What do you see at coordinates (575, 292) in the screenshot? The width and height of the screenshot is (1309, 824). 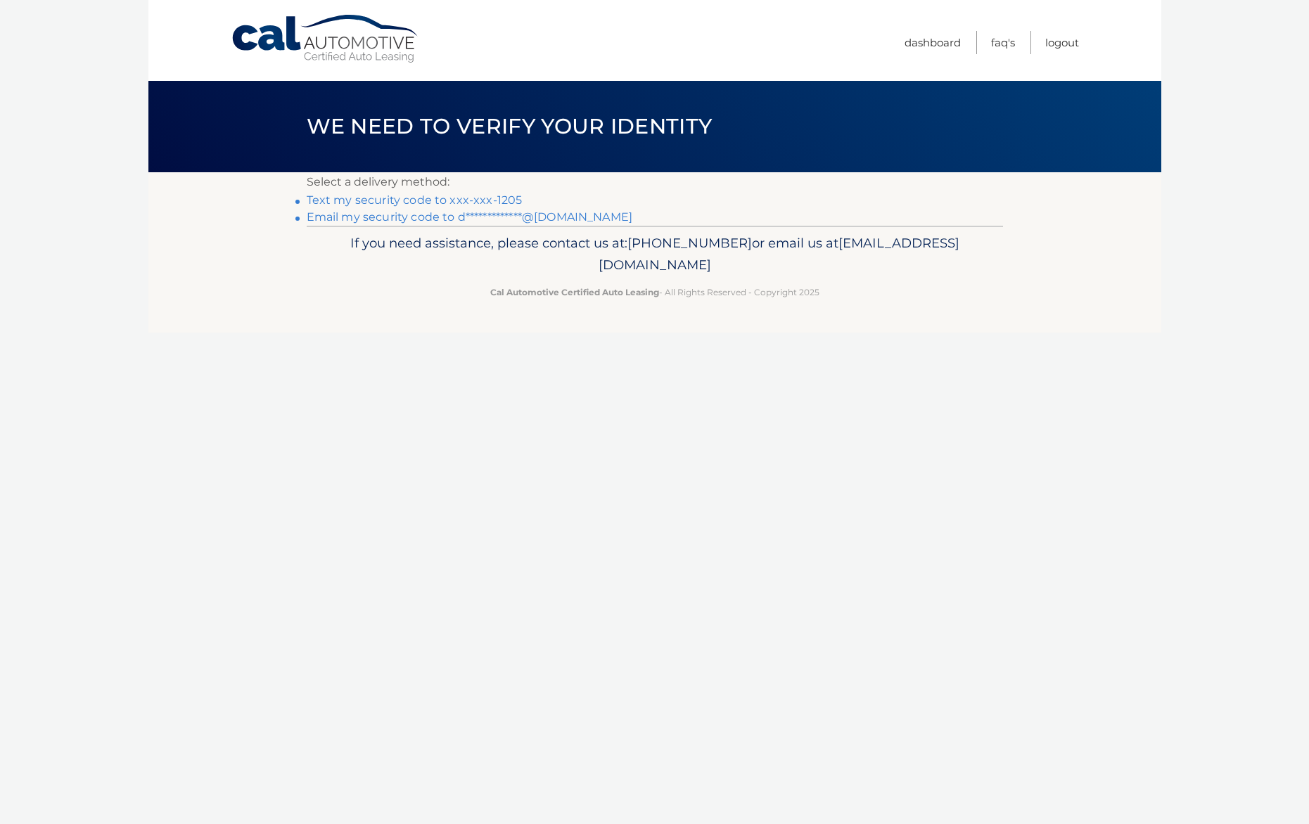 I see `strong: Cal Automotive Certified Auto Leasing` at bounding box center [575, 292].